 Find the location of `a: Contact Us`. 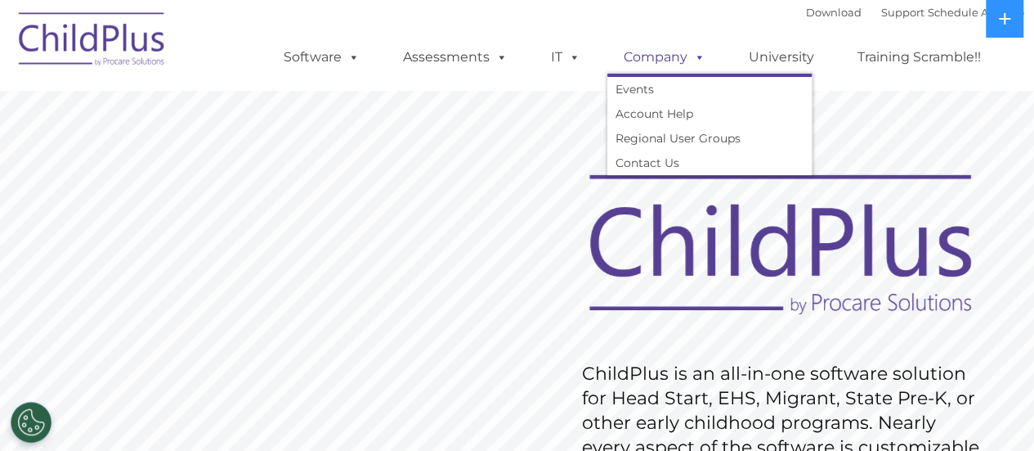

a: Contact Us is located at coordinates (710, 163).